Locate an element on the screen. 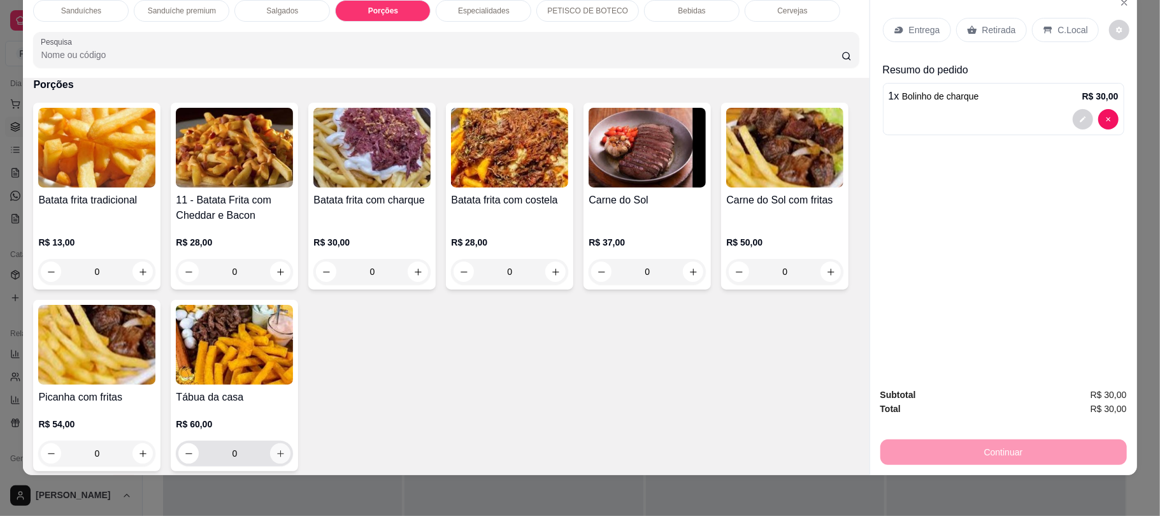  h4: Carne do Sol is located at coordinates (647, 200).